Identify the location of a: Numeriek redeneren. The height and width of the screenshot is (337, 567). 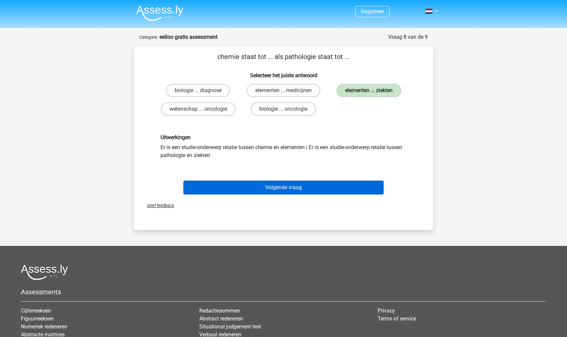
(44, 326).